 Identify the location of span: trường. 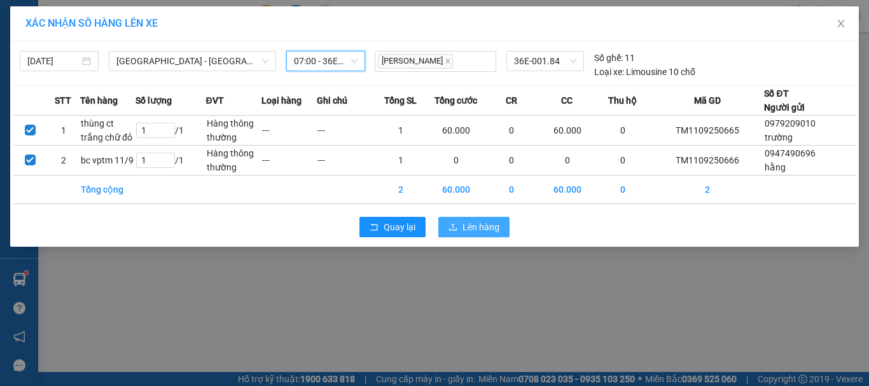
(778, 137).